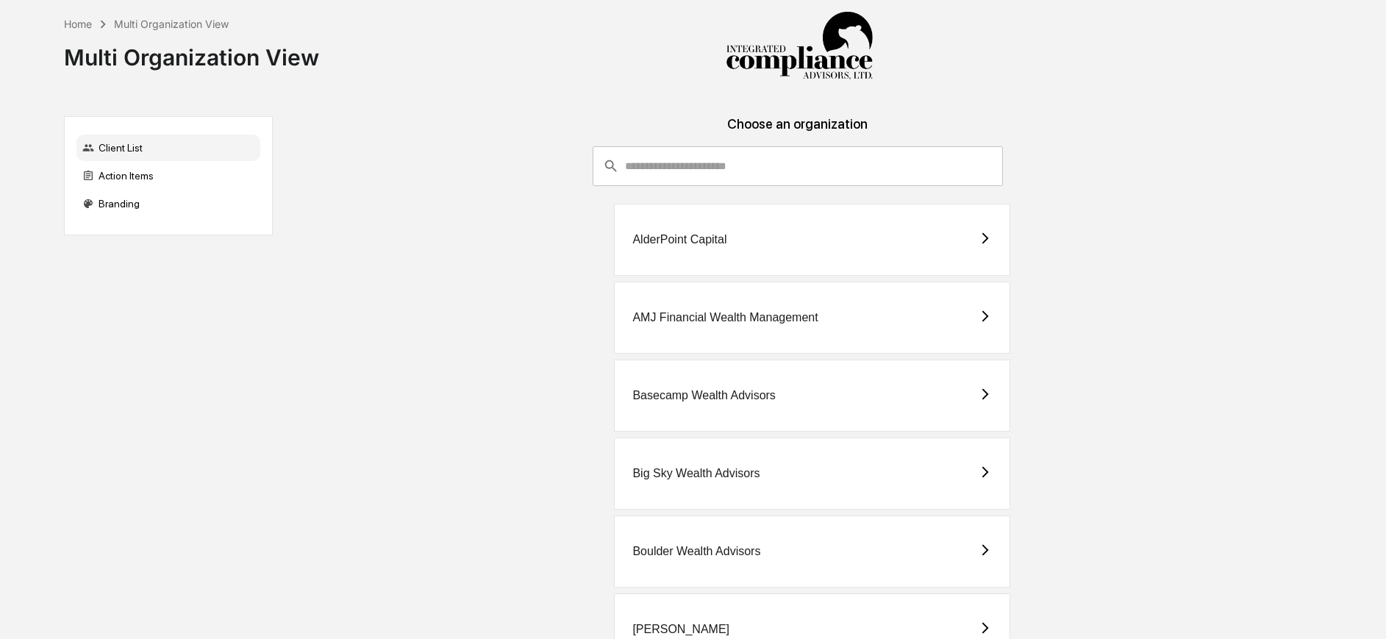 Image resolution: width=1386 pixels, height=639 pixels. What do you see at coordinates (168, 176) in the screenshot?
I see `div: Action Items` at bounding box center [168, 176].